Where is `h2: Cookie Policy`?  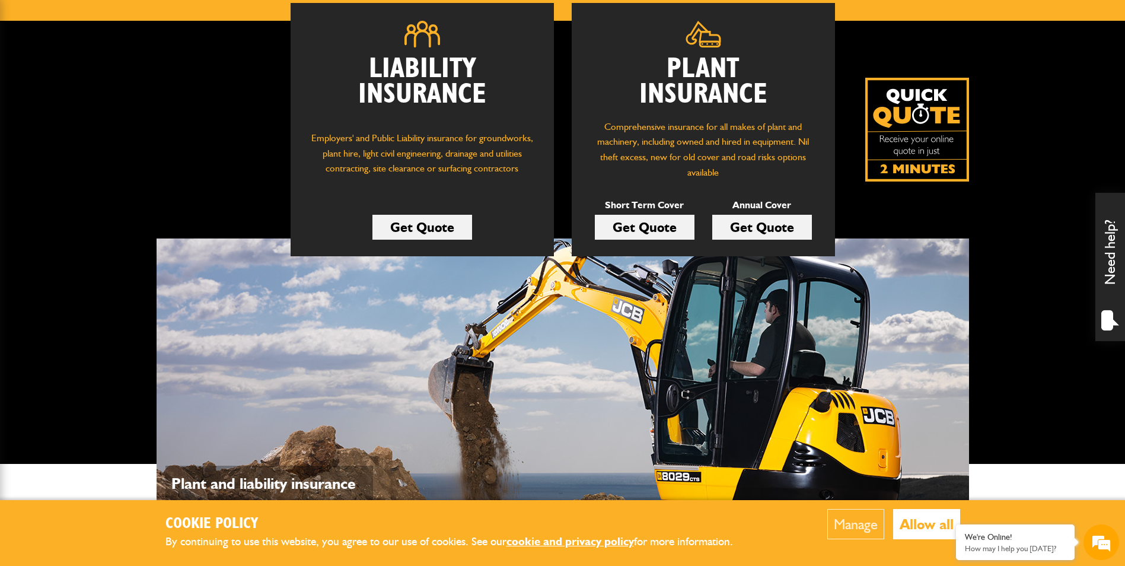
h2: Cookie Policy is located at coordinates (459, 524).